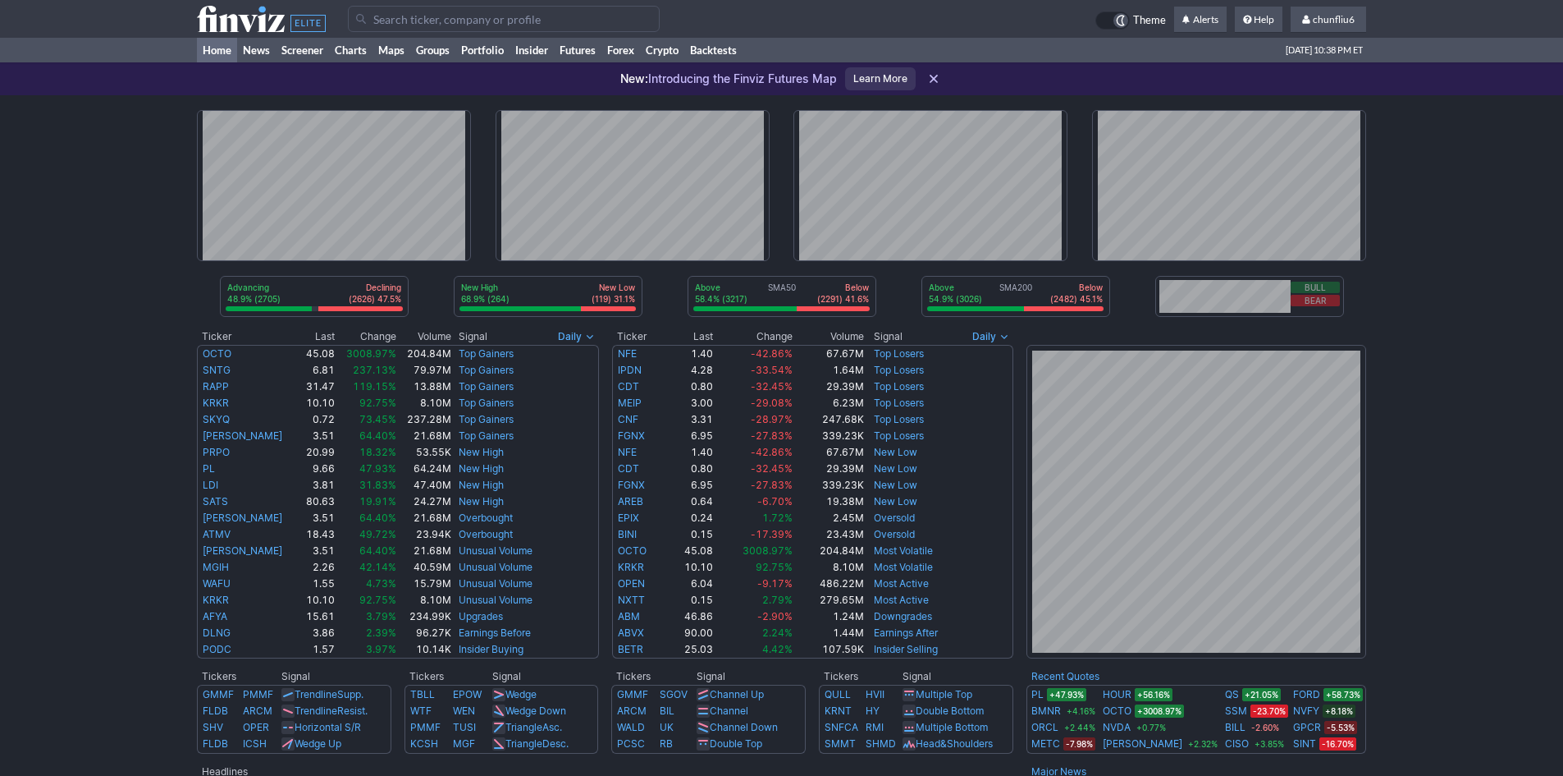 Image resolution: width=1563 pixels, height=776 pixels. What do you see at coordinates (424, 419) in the screenshot?
I see `td: 237.28M` at bounding box center [424, 419].